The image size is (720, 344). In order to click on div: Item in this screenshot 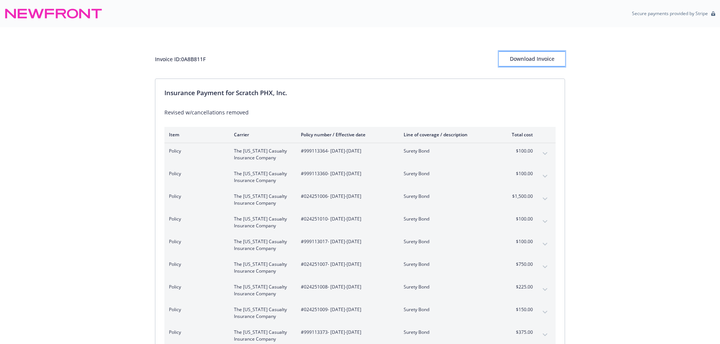, I will do `click(195, 135)`.